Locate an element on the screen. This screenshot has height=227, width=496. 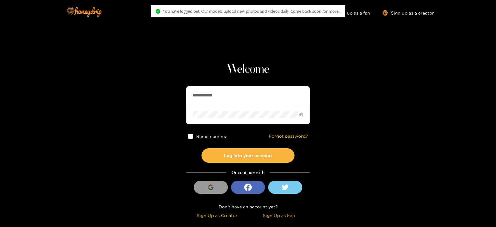
a: Forgot password? is located at coordinates (288, 136).